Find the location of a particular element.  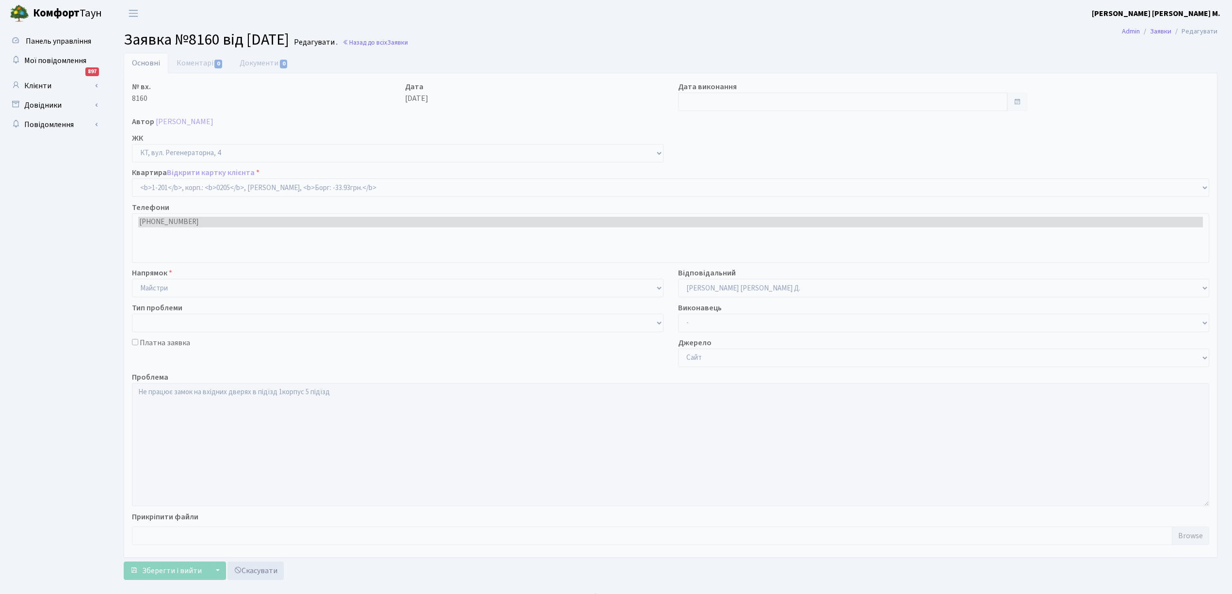

a: Документи is located at coordinates (264, 63).